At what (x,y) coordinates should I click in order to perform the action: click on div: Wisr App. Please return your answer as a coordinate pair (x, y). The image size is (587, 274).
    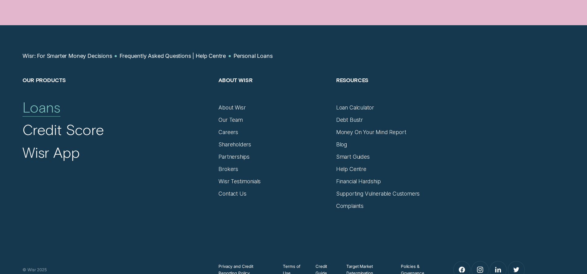
    Looking at the image, I should click on (51, 153).